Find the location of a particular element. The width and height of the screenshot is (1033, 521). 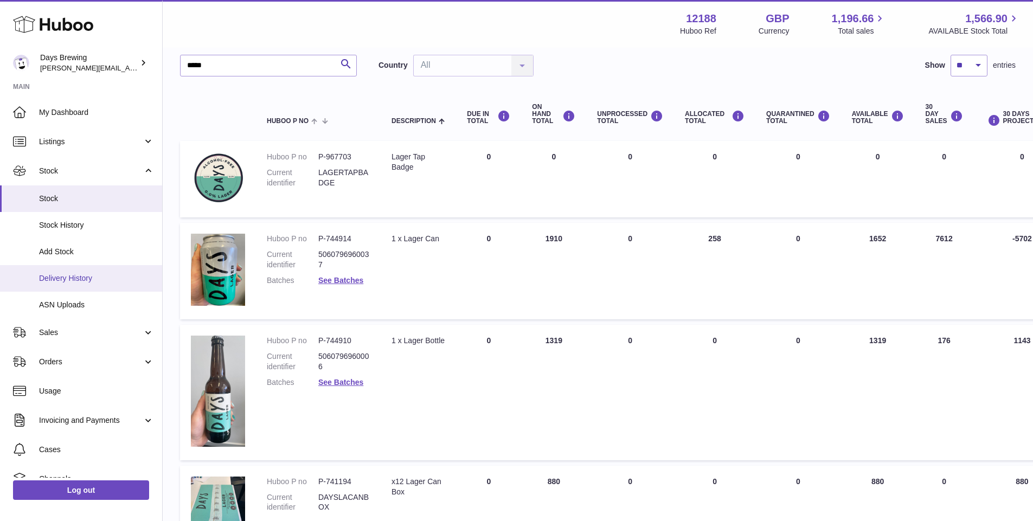

div: x12 Lager Can Box is located at coordinates (418, 487).